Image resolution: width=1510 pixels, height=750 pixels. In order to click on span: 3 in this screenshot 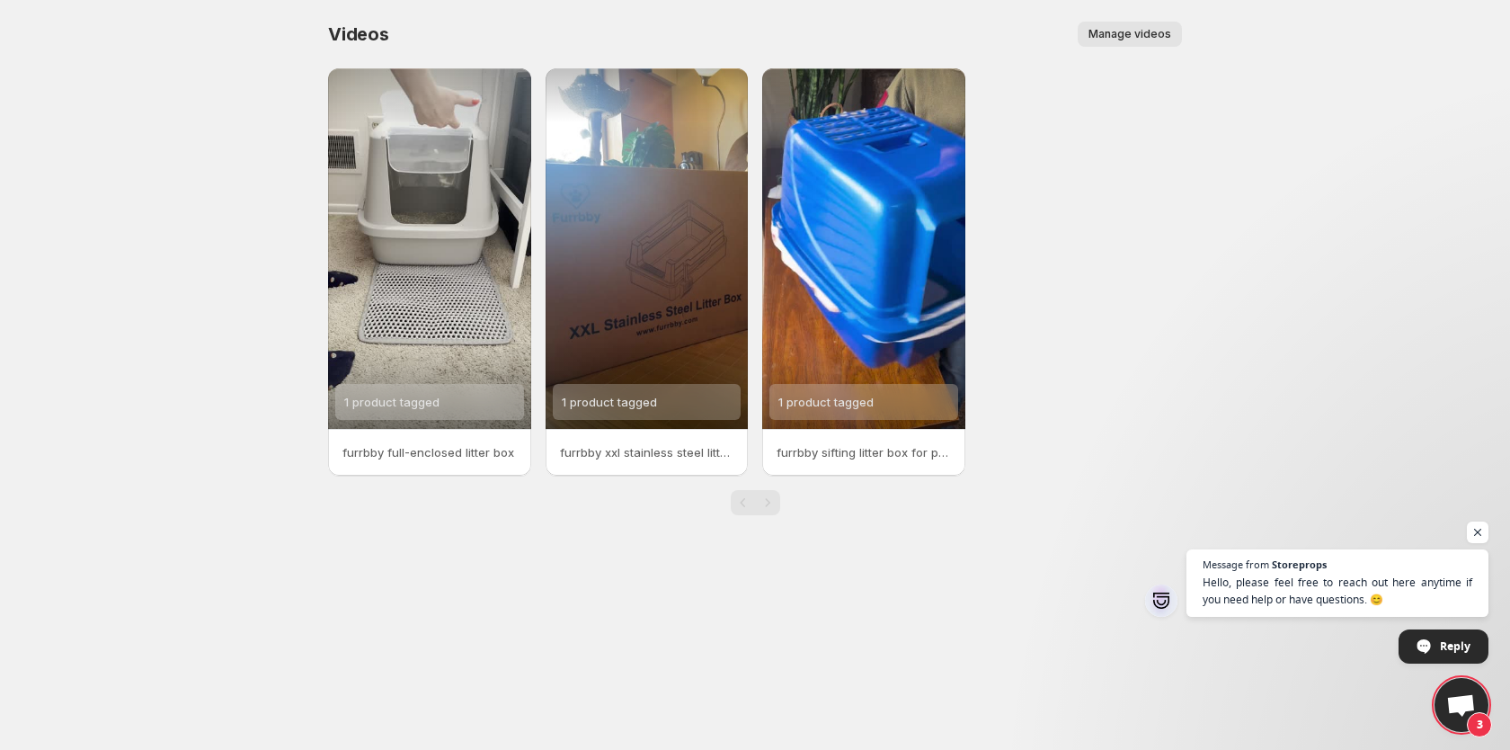, I will do `click(1479, 724)`.